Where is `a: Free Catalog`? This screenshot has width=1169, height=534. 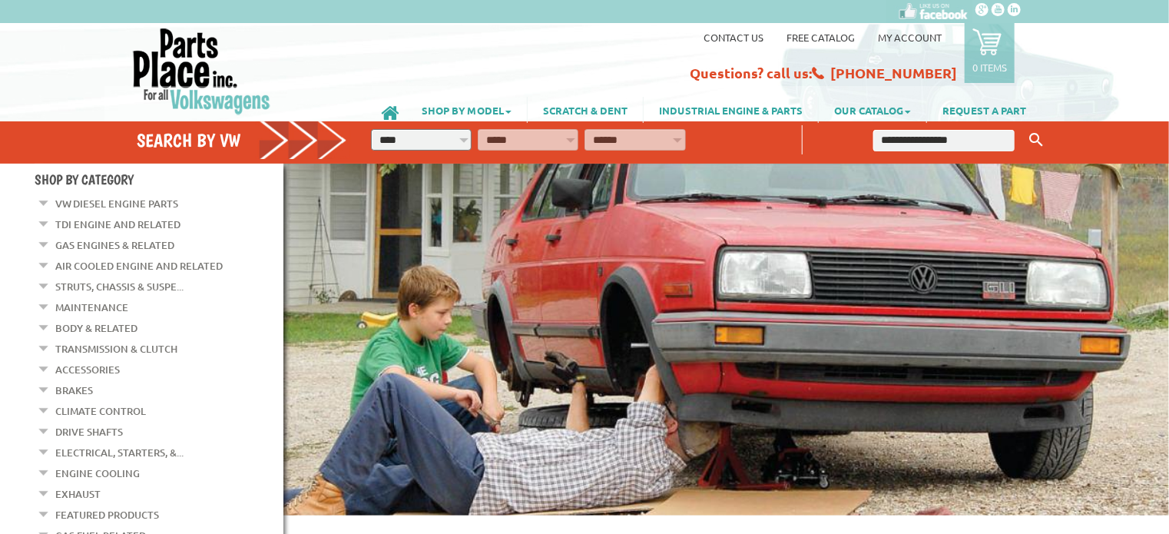 a: Free Catalog is located at coordinates (820, 37).